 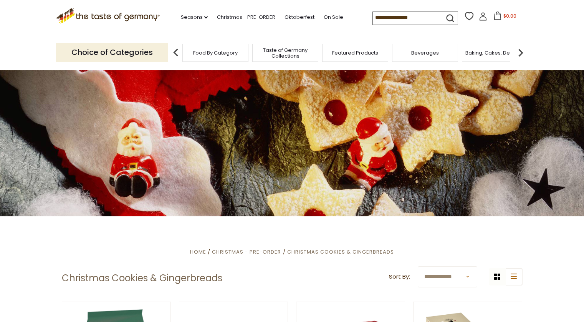 I want to click on a: On Sale, so click(x=333, y=17).